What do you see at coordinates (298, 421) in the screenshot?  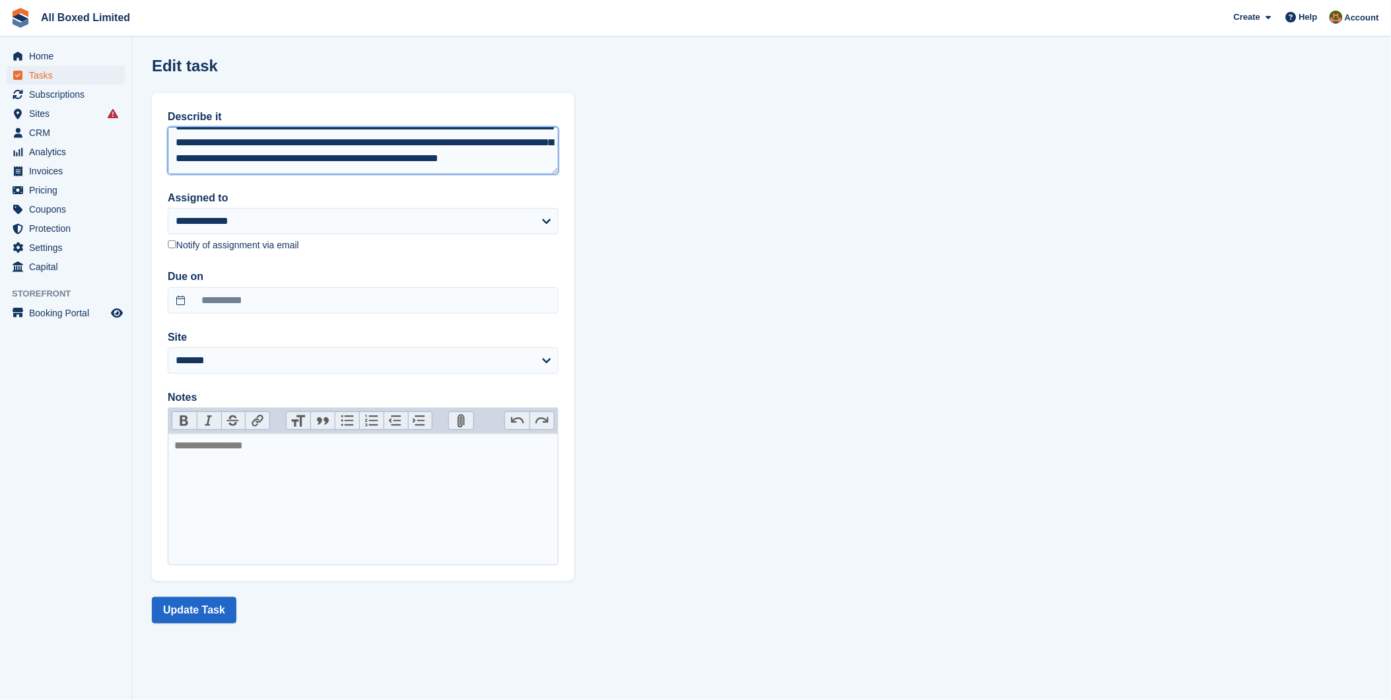 I see `button: Heading` at bounding box center [298, 421].